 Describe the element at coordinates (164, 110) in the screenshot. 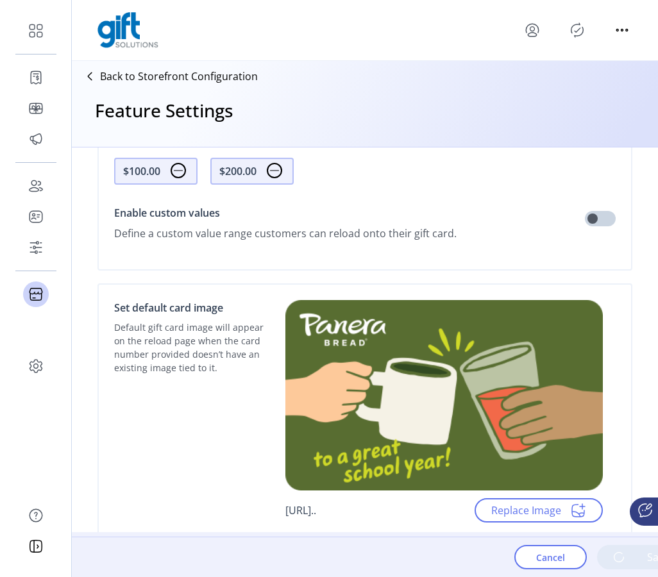

I see `h3: Feature Settings` at that location.